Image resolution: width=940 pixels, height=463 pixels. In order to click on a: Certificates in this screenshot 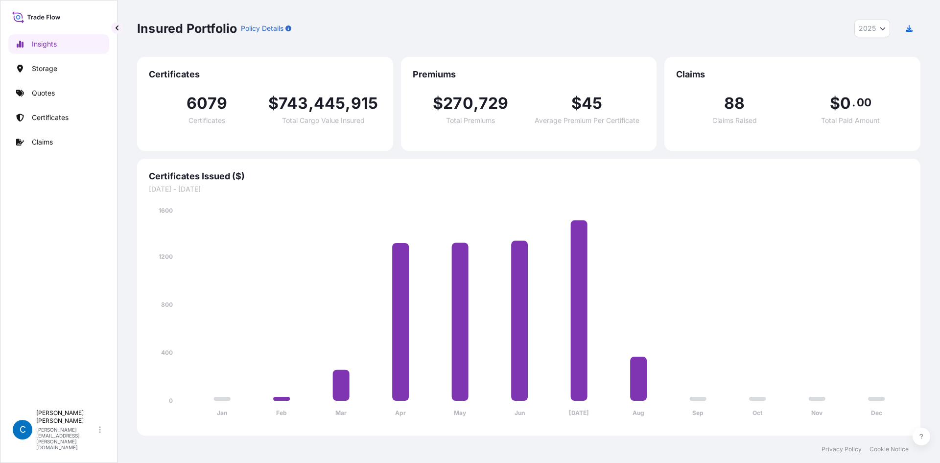, I will do `click(59, 118)`.